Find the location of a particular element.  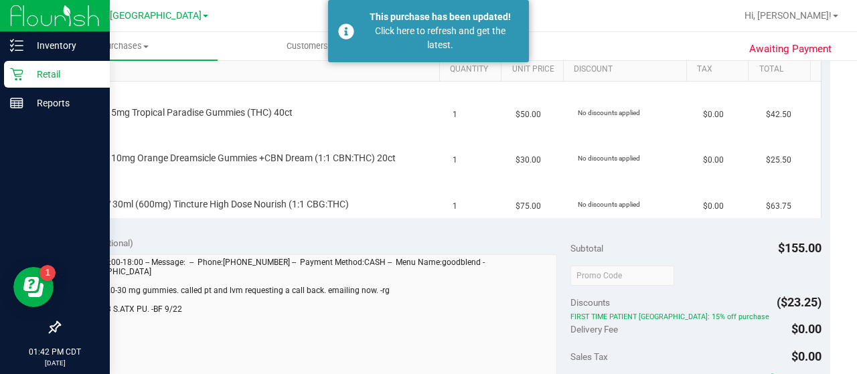

inline-svg: Retail is located at coordinates (17, 74).